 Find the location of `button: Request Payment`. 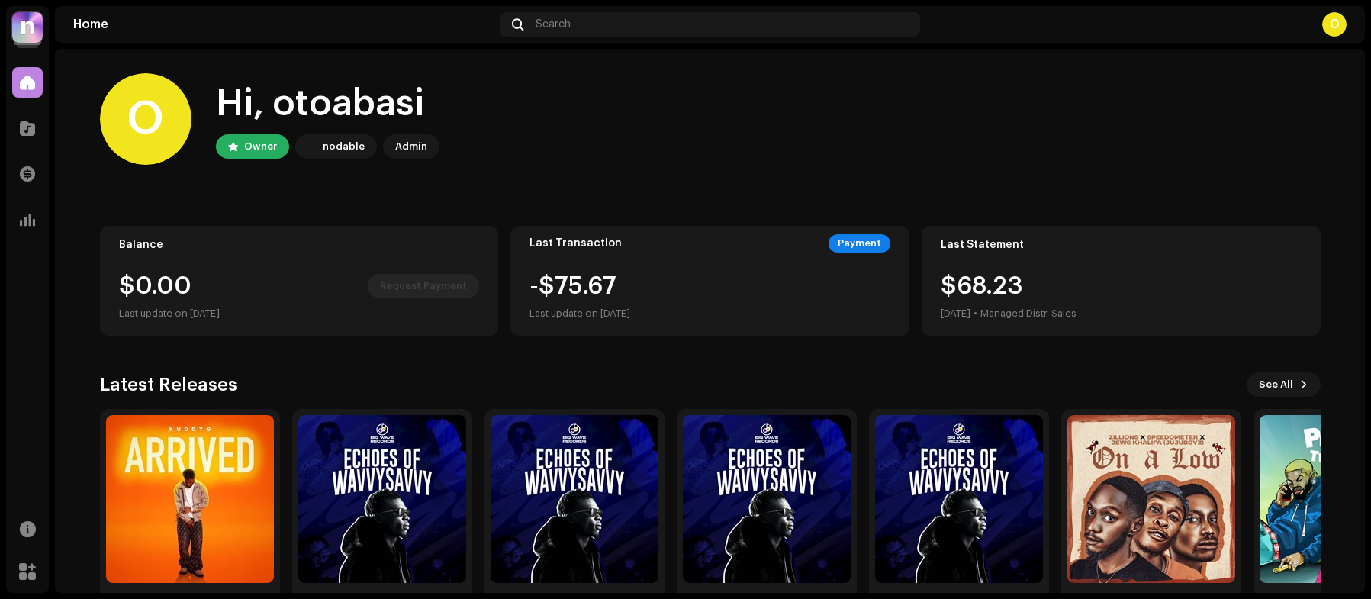

button: Request Payment is located at coordinates (423, 286).